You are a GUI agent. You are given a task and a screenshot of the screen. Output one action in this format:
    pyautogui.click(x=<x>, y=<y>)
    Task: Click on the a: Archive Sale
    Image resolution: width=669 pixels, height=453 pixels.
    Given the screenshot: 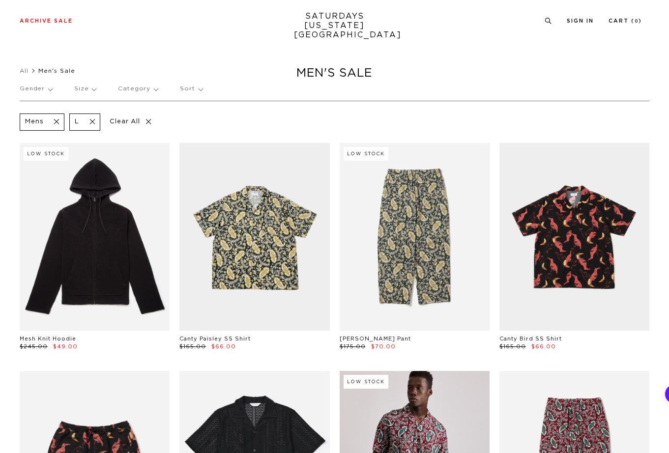 What is the action you would take?
    pyautogui.click(x=46, y=21)
    